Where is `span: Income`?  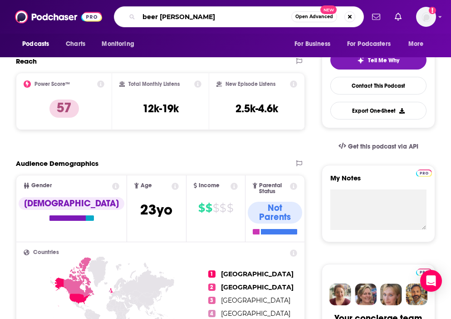
span: Income is located at coordinates (209, 185).